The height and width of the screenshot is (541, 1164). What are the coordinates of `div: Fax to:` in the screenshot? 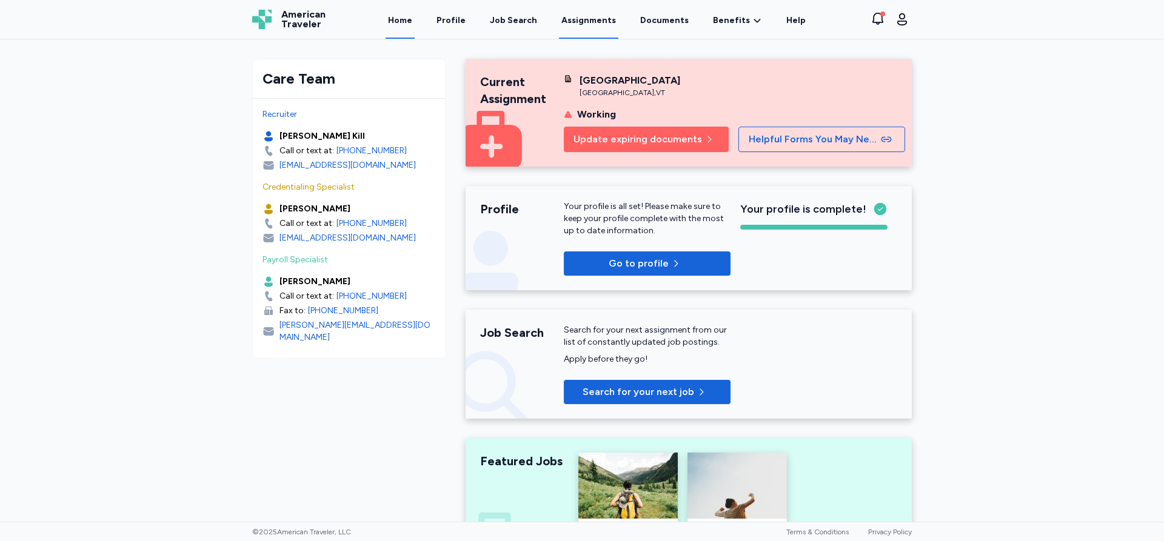 It's located at (292, 311).